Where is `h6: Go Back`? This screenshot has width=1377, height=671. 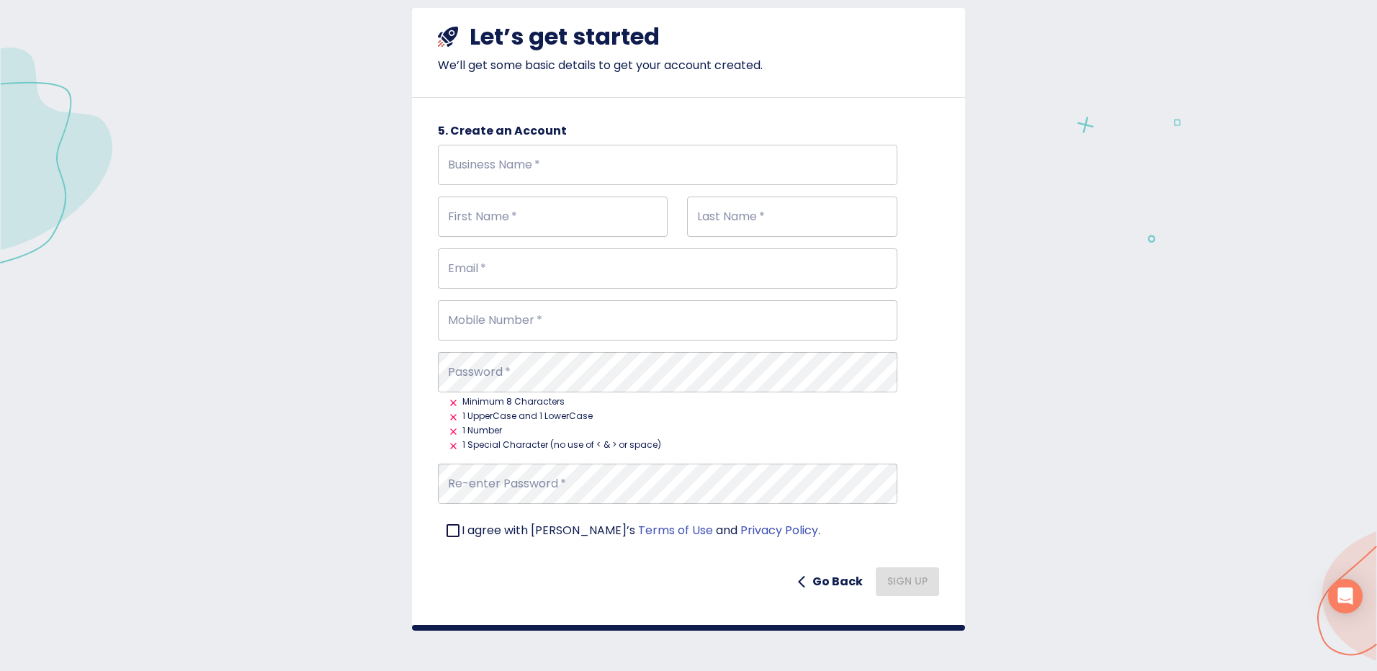
h6: Go Back is located at coordinates (838, 582).